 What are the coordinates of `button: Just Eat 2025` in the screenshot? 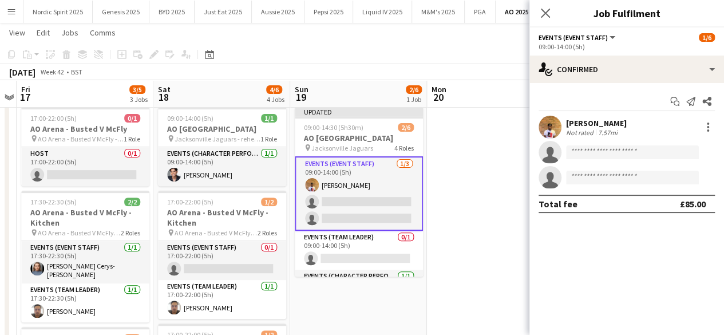 It's located at (223, 11).